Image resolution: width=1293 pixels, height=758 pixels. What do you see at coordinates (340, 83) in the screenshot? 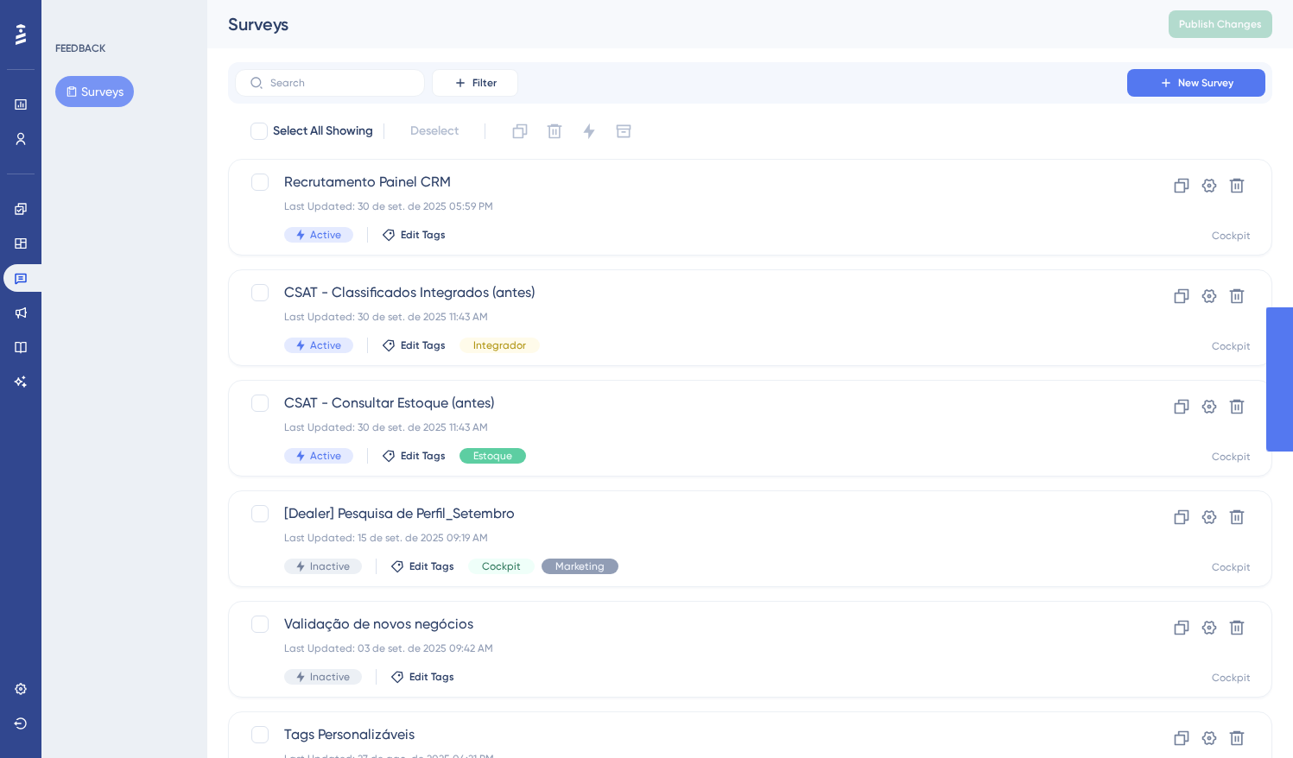
I see `input: Search` at bounding box center [340, 83].